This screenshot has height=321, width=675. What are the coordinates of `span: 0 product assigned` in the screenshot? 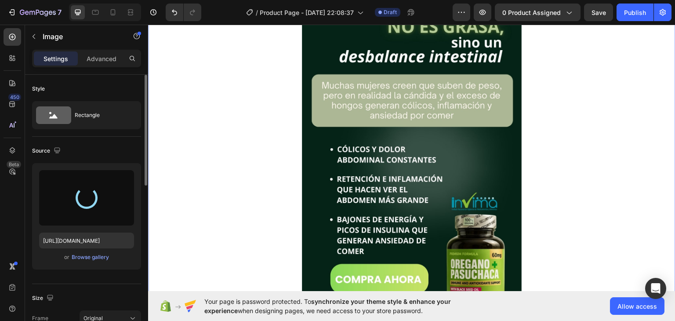 It's located at (531, 12).